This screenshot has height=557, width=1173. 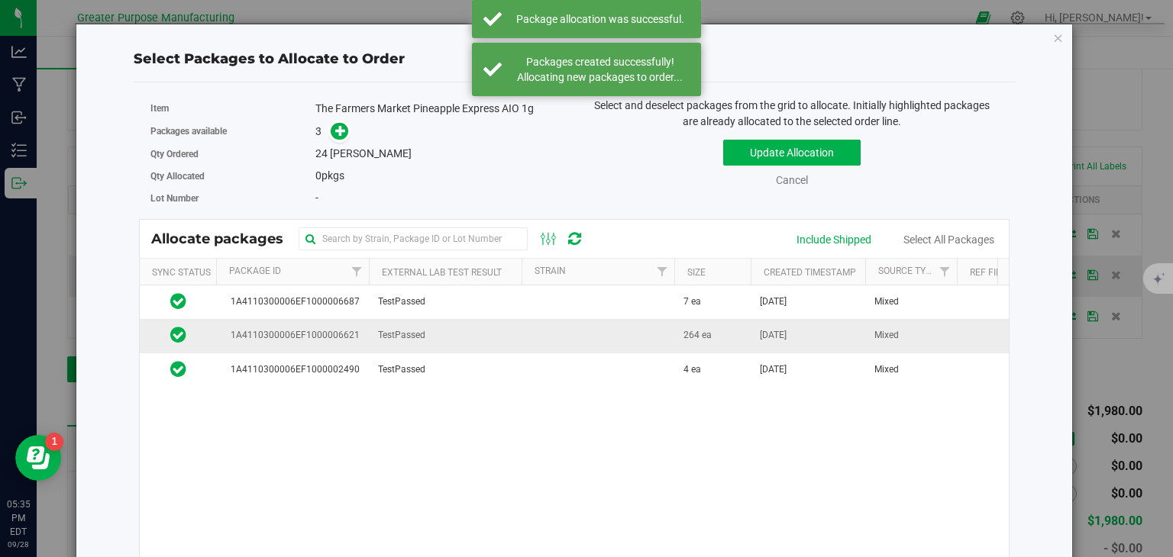 I want to click on span: 1A4110300006EF1000002490, so click(x=292, y=370).